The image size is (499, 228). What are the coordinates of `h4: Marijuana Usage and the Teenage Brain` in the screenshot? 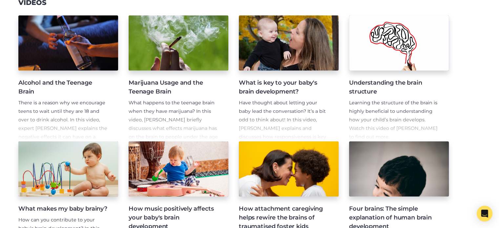 It's located at (173, 87).